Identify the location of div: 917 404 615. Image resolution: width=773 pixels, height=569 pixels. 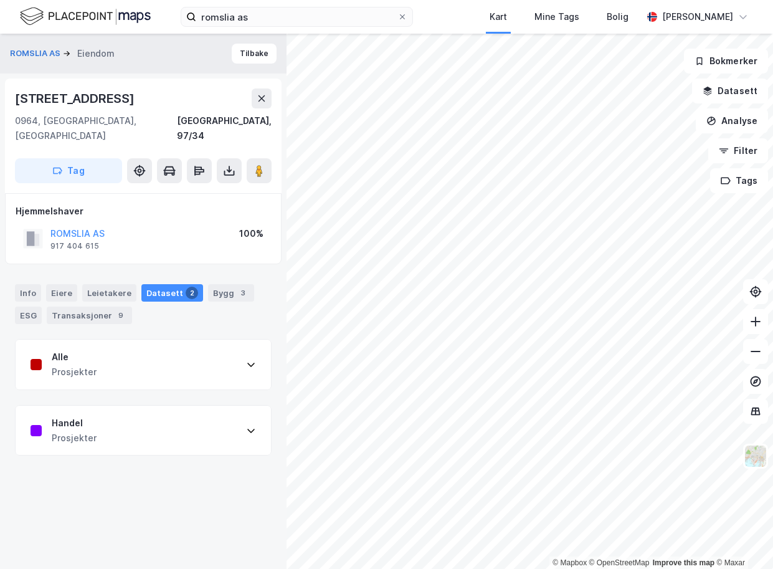
(75, 246).